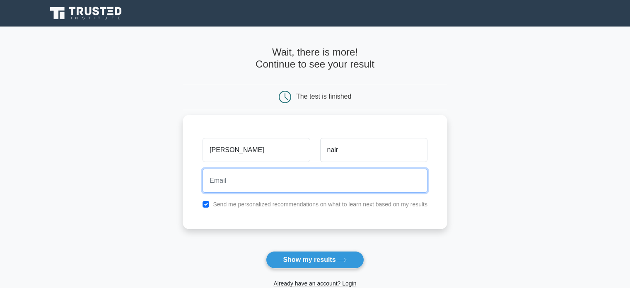  I want to click on div: The test is finished, so click(324, 96).